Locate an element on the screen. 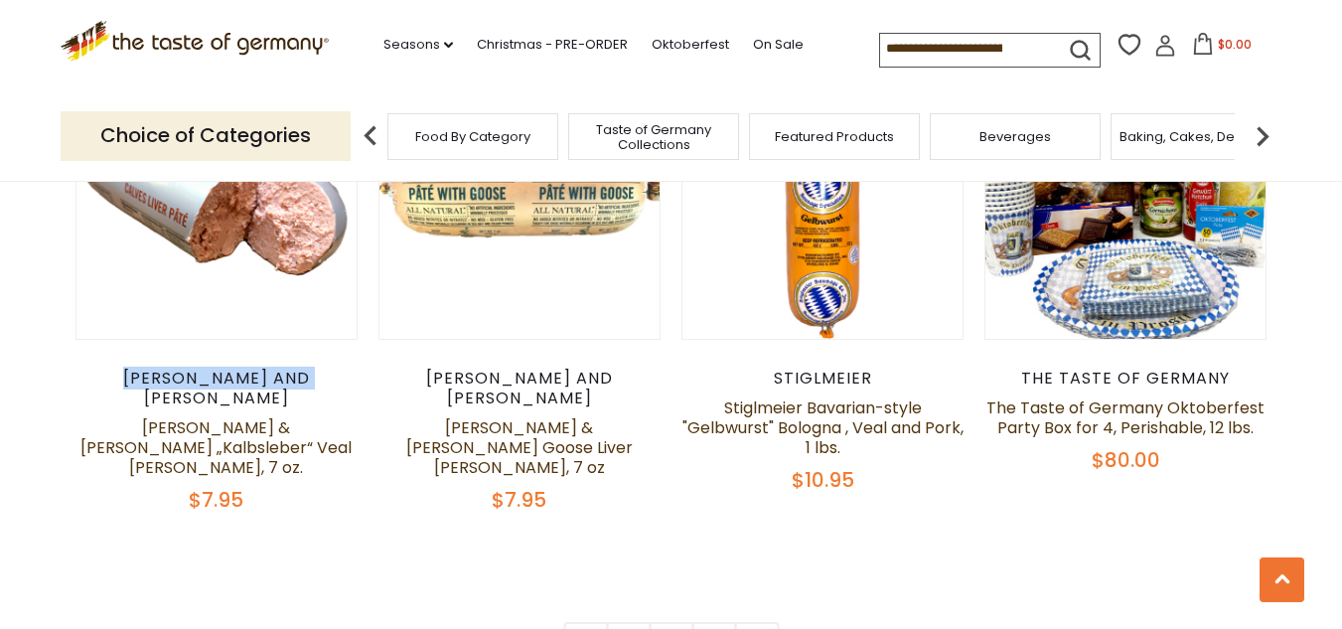  span: Beverages is located at coordinates (1015, 136).